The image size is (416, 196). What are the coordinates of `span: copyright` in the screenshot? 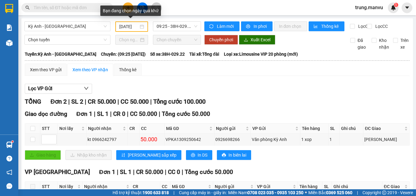 It's located at (384, 193).